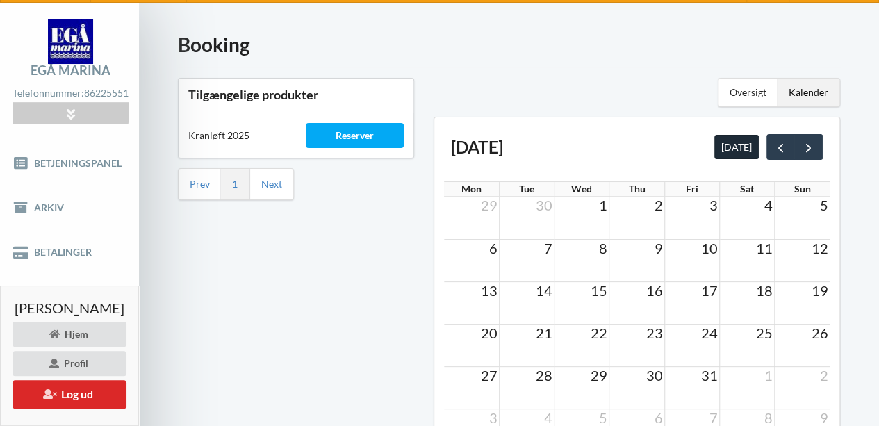 This screenshot has width=879, height=426. I want to click on span: 14, so click(544, 290).